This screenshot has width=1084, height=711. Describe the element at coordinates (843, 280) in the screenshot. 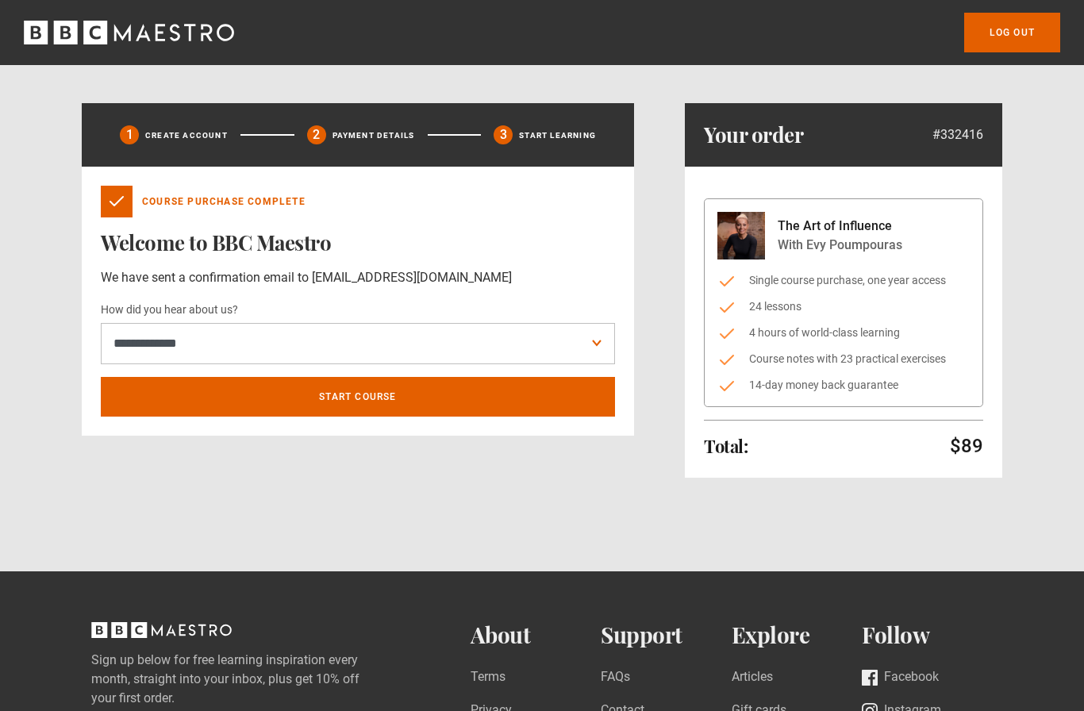

I see `li: Single course purchase, one year access` at that location.